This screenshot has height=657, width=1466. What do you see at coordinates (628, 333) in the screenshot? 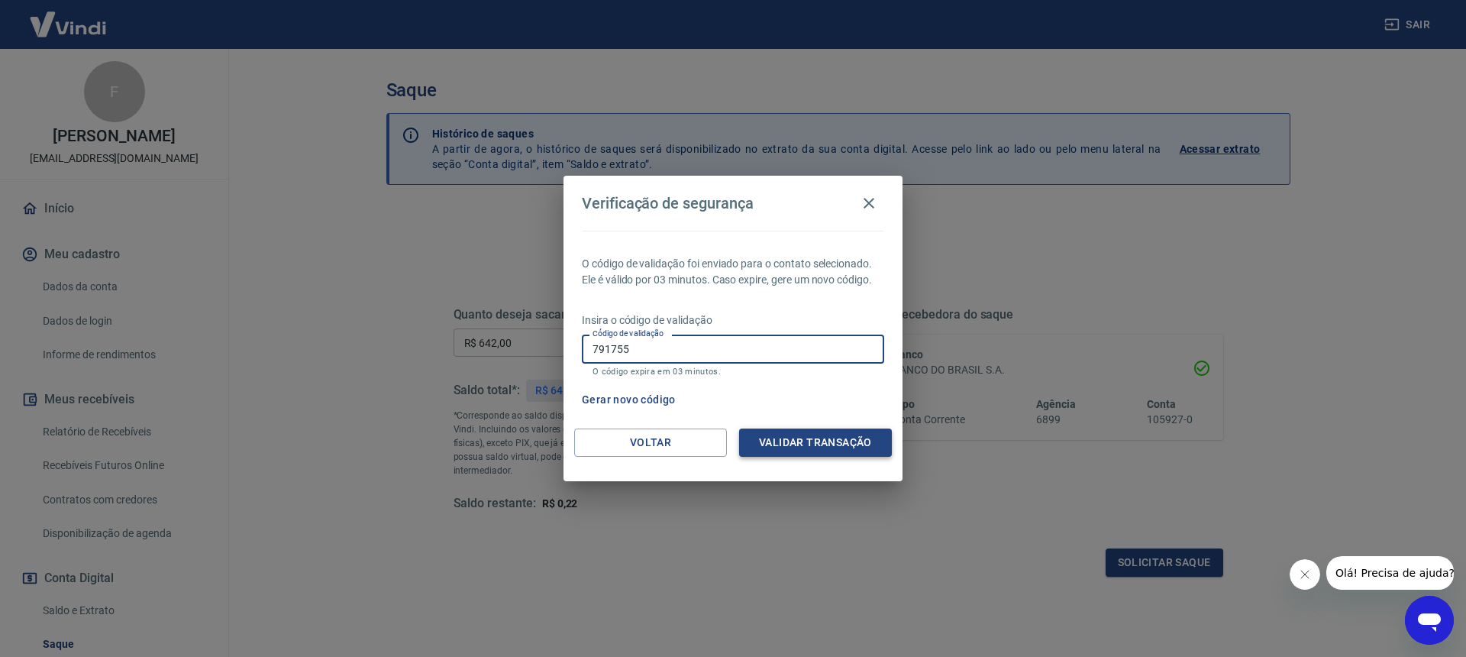
I see `label: Código de validação` at bounding box center [628, 333].